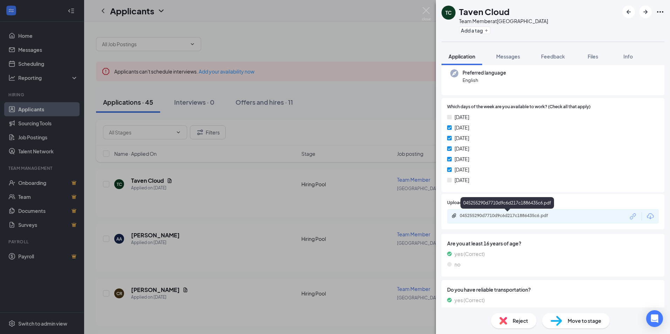 Image resolution: width=670 pixels, height=334 pixels. Describe the element at coordinates (521, 321) in the screenshot. I see `span: Reject` at that location.